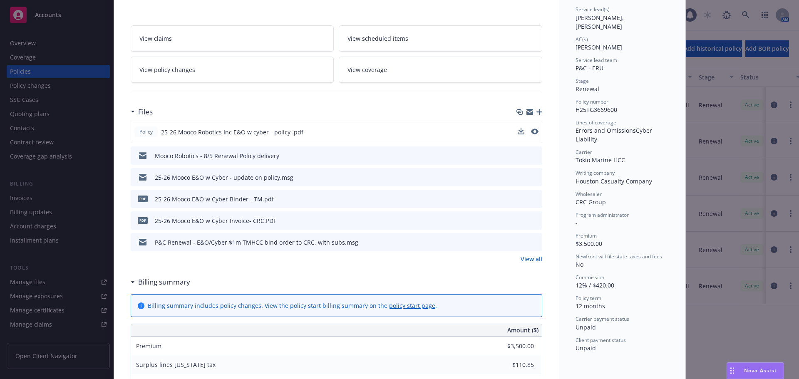 This screenshot has height=379, width=799. I want to click on span: Carrier payment status, so click(602, 319).